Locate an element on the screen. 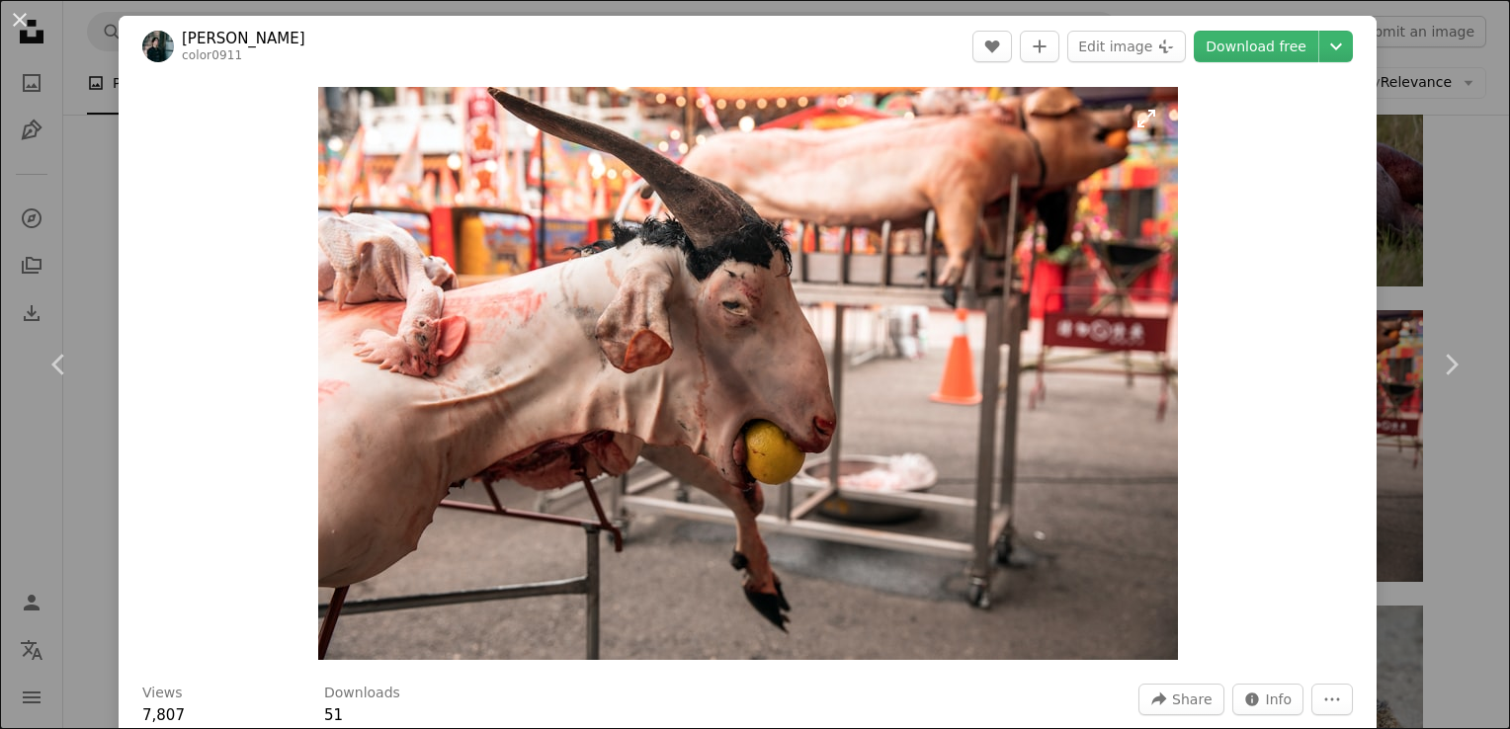  h3: Views is located at coordinates (162, 694).